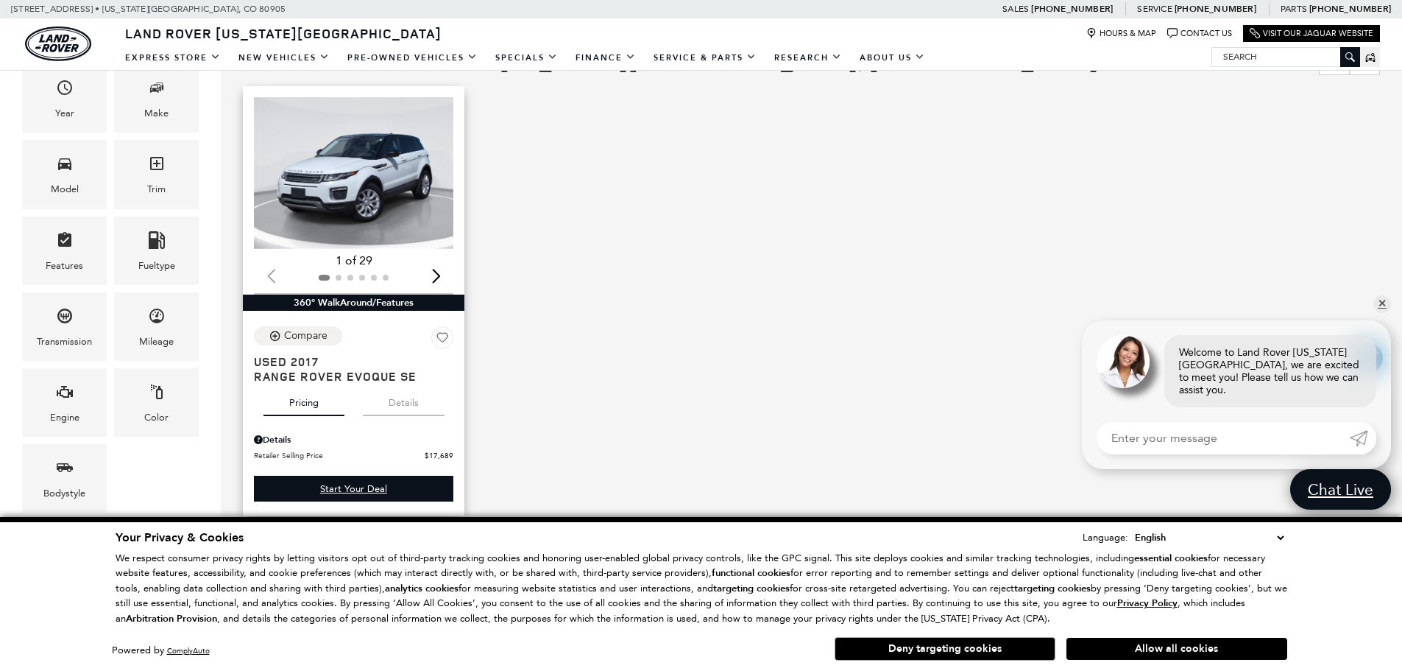  I want to click on div: undefined - Range Rover Evoque SE, so click(353, 488).